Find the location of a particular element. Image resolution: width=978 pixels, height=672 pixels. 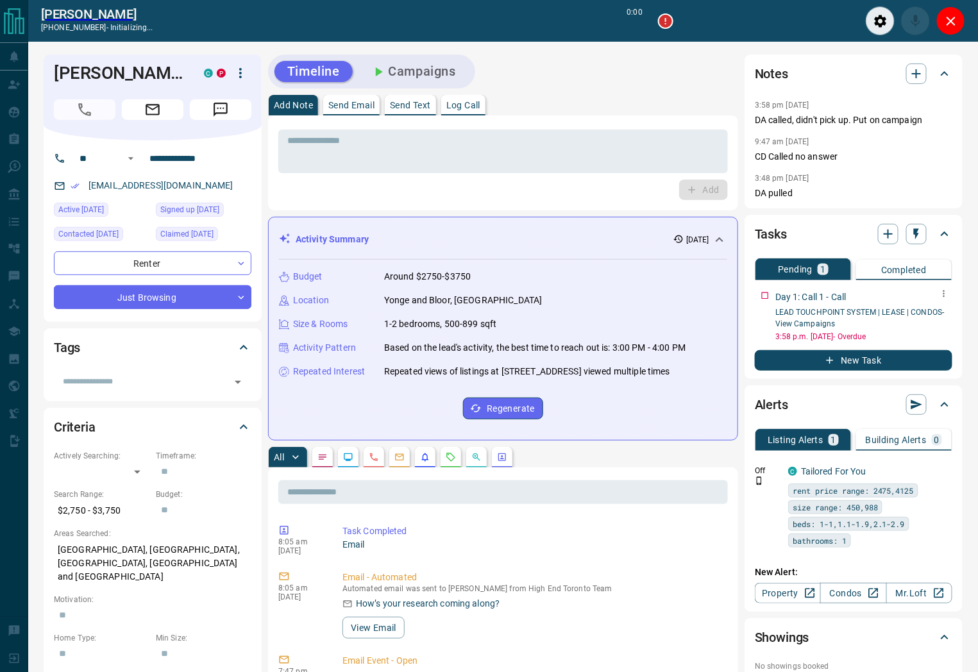

p: Actively Searching: is located at coordinates (101, 456).